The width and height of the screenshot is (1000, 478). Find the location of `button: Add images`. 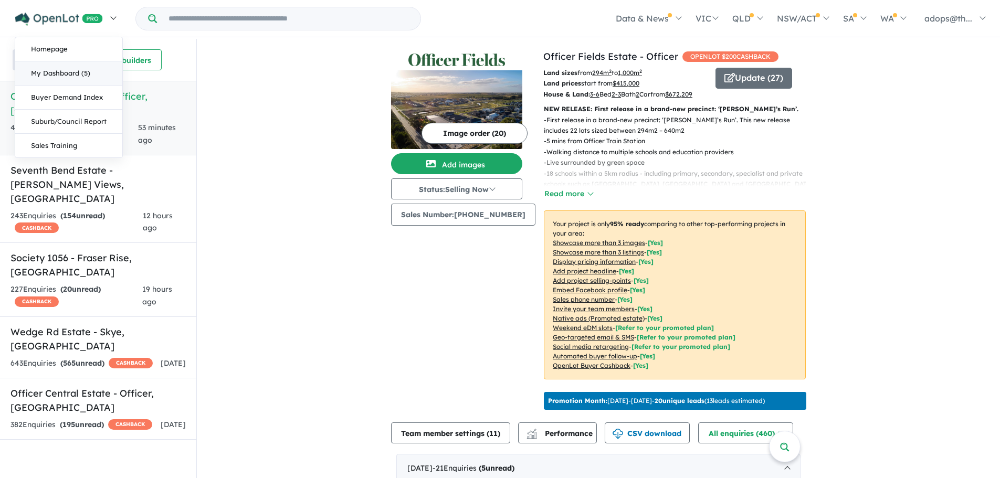

button: Add images is located at coordinates (457, 164).